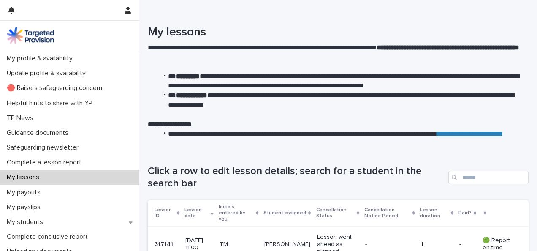 This screenshot has height=251, width=537. Describe the element at coordinates (335, 33) in the screenshot. I see `h1: My lessons` at that location.